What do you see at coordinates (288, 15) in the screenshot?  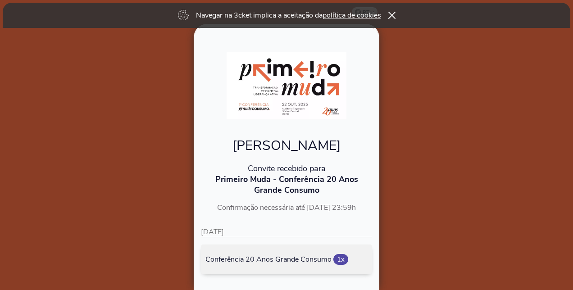 I see `p: Navegar na 3cket implica a aceitação da` at bounding box center [288, 15].